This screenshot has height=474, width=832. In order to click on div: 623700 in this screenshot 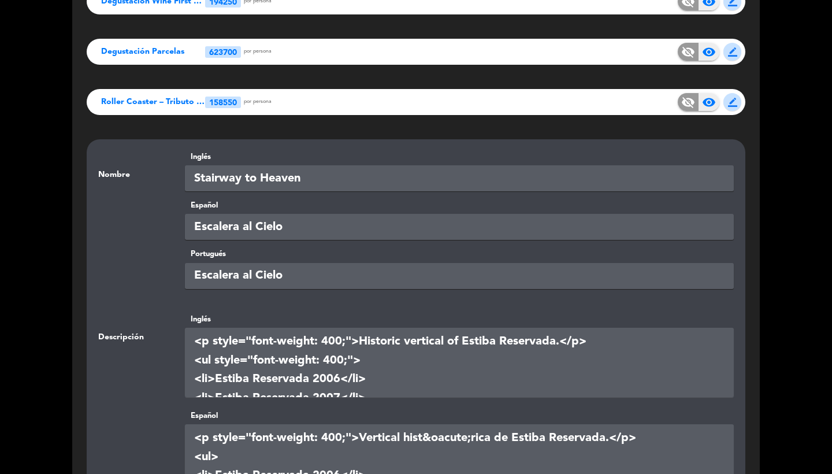, I will do `click(223, 52)`.